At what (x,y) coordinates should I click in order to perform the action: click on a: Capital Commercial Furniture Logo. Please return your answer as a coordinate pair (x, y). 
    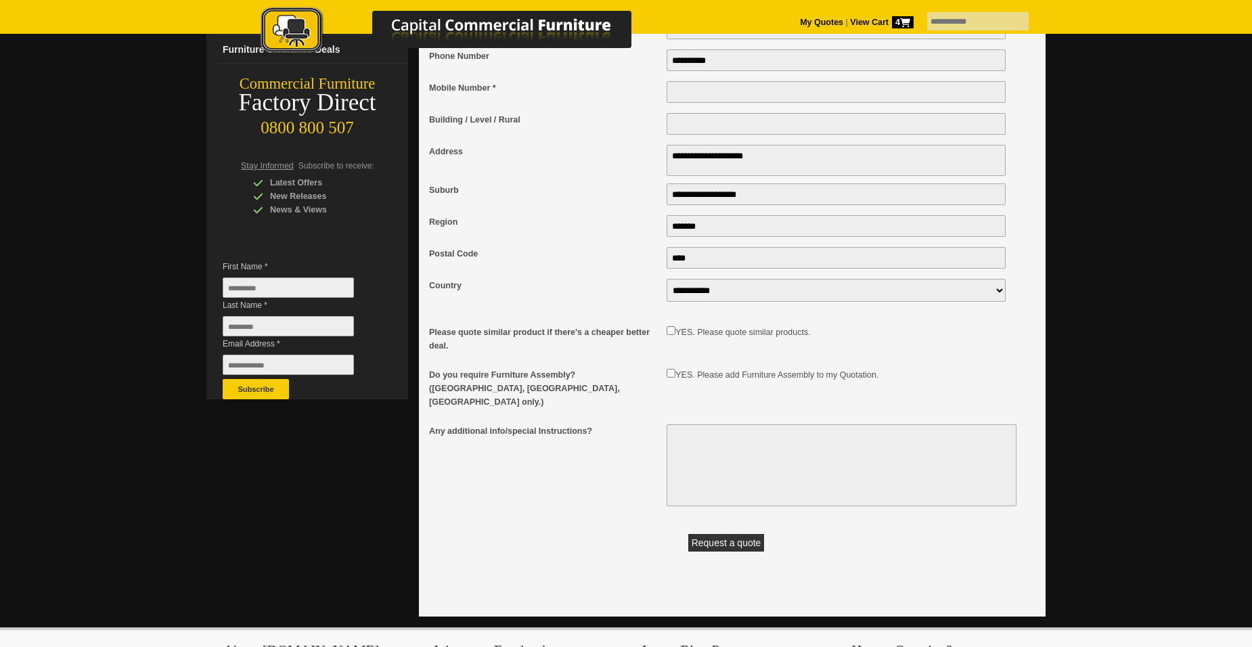
    Looking at the image, I should click on (460, 33).